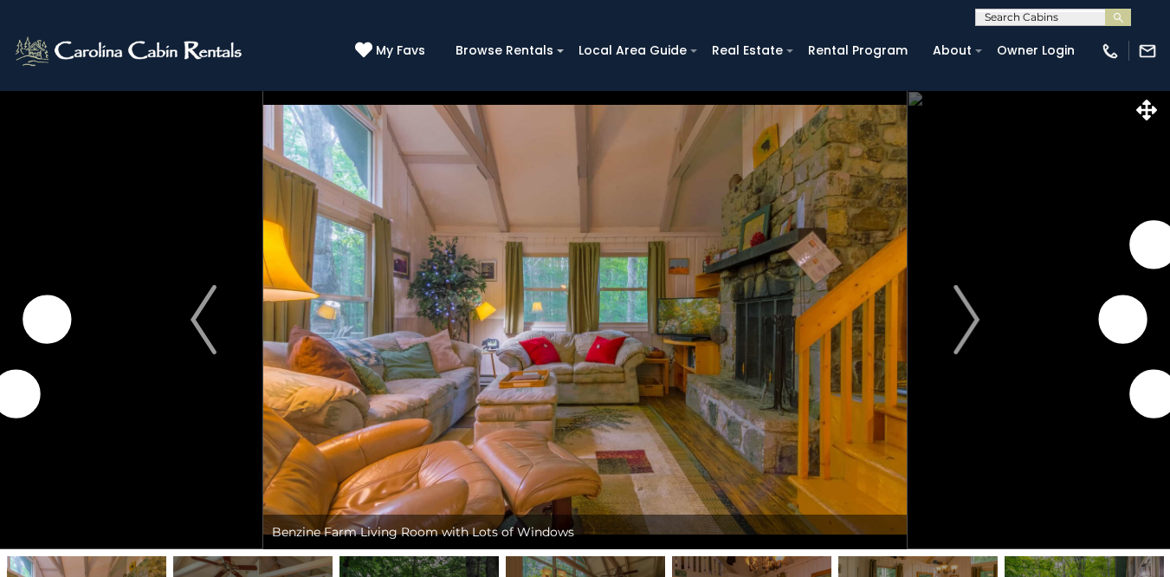 This screenshot has height=577, width=1170. I want to click on a: Local Area Guide, so click(632, 50).